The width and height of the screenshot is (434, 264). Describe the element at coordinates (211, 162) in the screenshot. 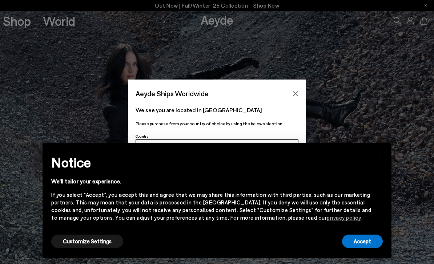

I see `h2: Notice` at that location.